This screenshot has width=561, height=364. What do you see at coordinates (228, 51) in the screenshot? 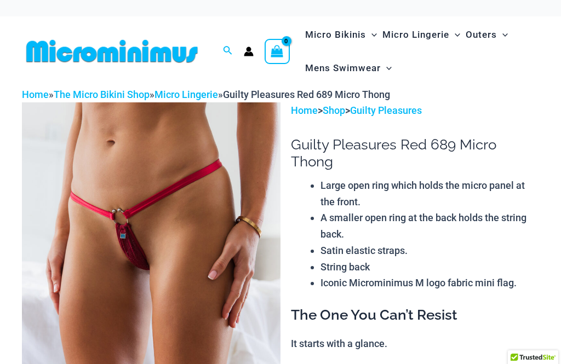
I see `a: Search icon link` at bounding box center [228, 51].